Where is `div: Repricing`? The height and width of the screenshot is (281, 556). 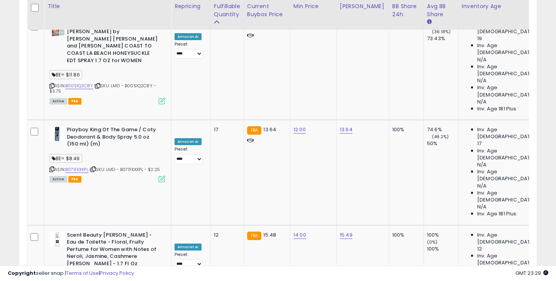
div: Repricing is located at coordinates (191, 6).